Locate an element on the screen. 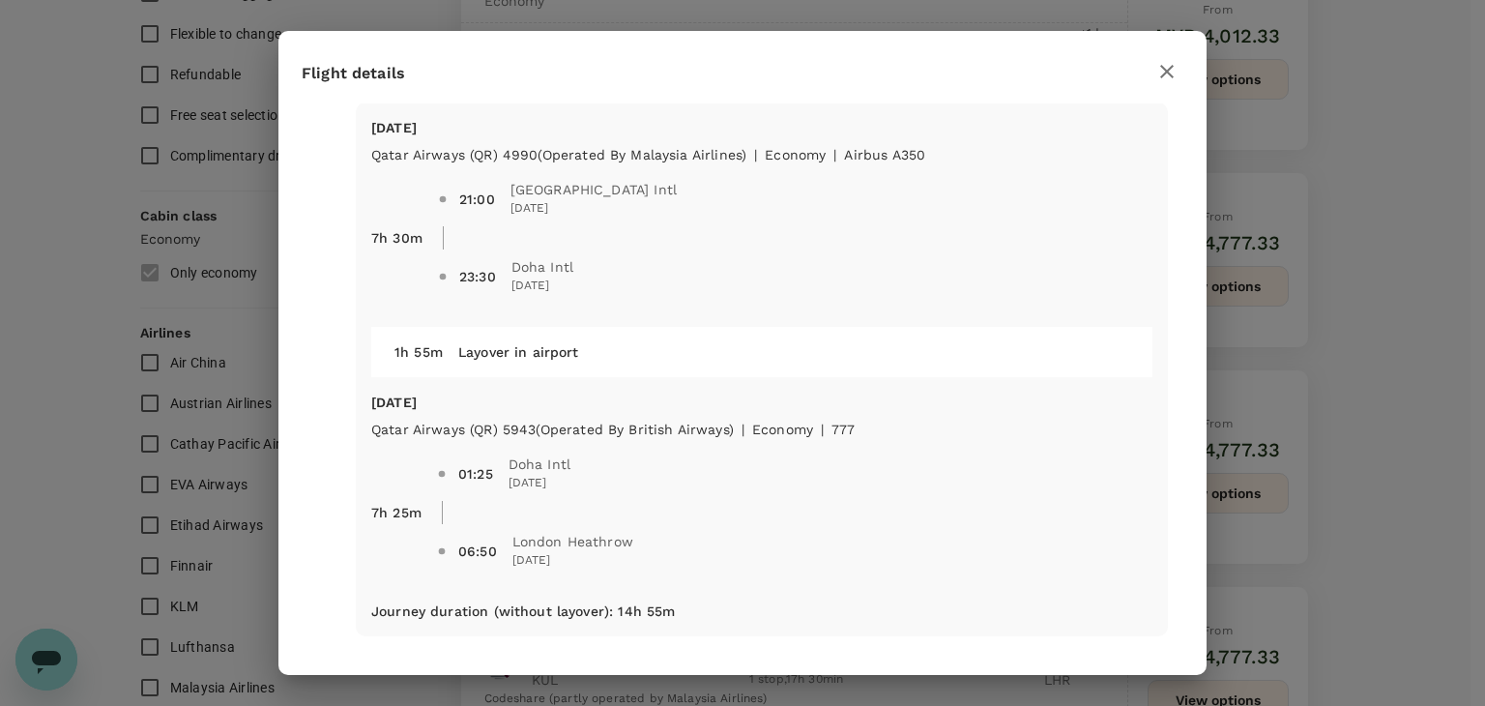 This screenshot has height=706, width=1485. div: 23:30 is located at coordinates (477, 276).